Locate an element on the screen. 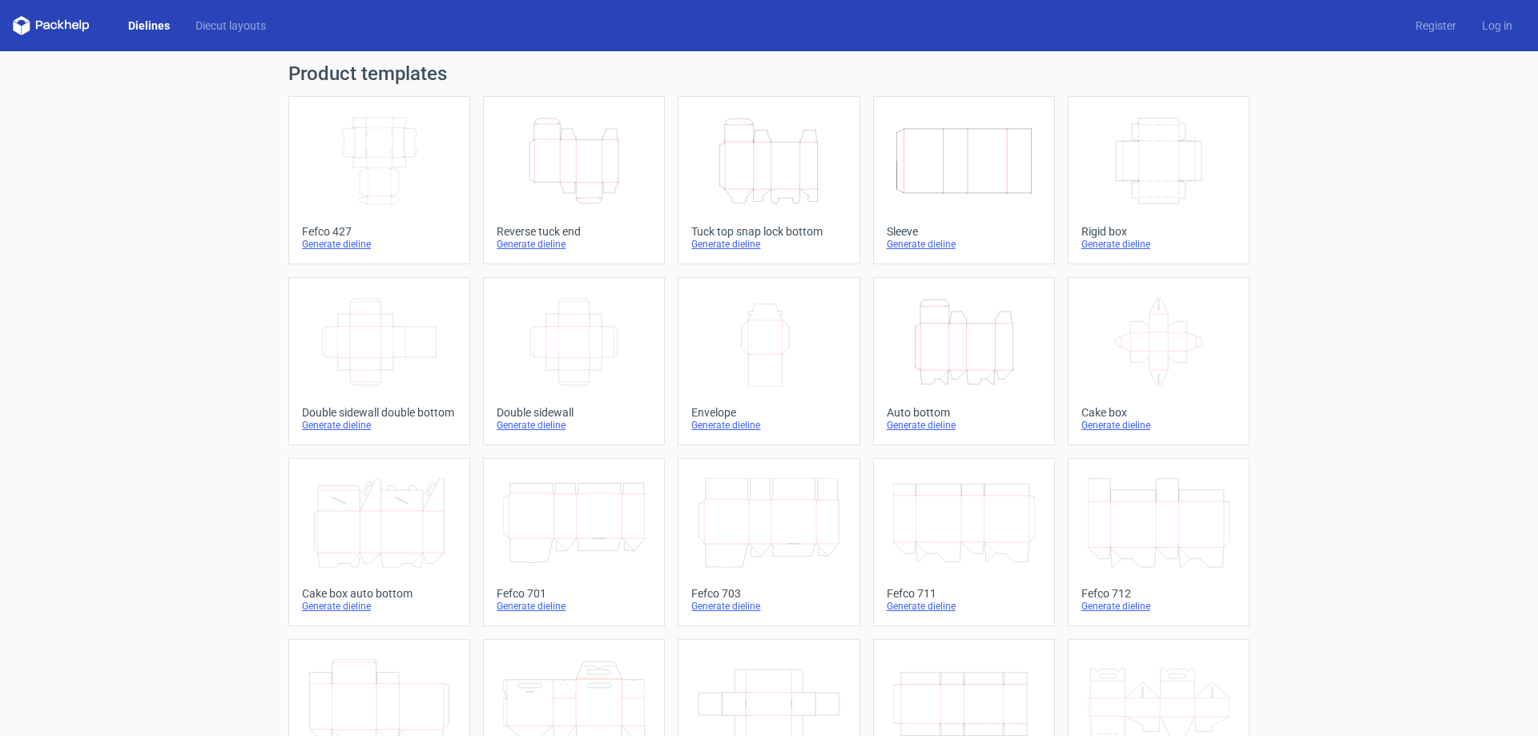  a: Fefco 712Generate dieline is located at coordinates (1158, 542).